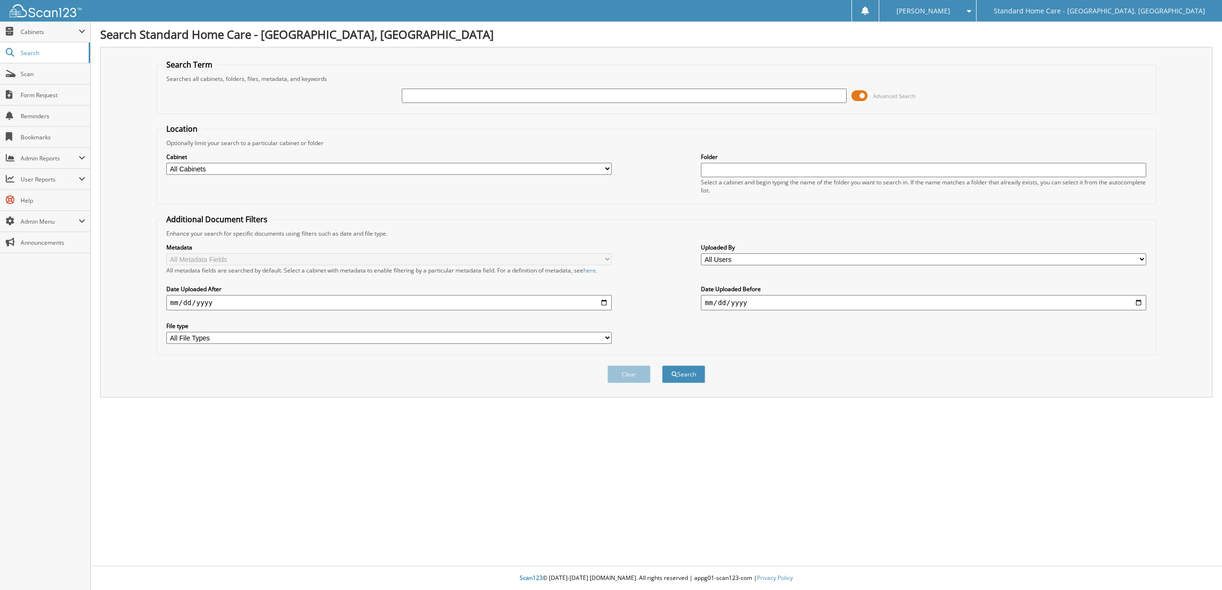 The image size is (1222, 590). What do you see at coordinates (53, 95) in the screenshot?
I see `span: Form Request` at bounding box center [53, 95].